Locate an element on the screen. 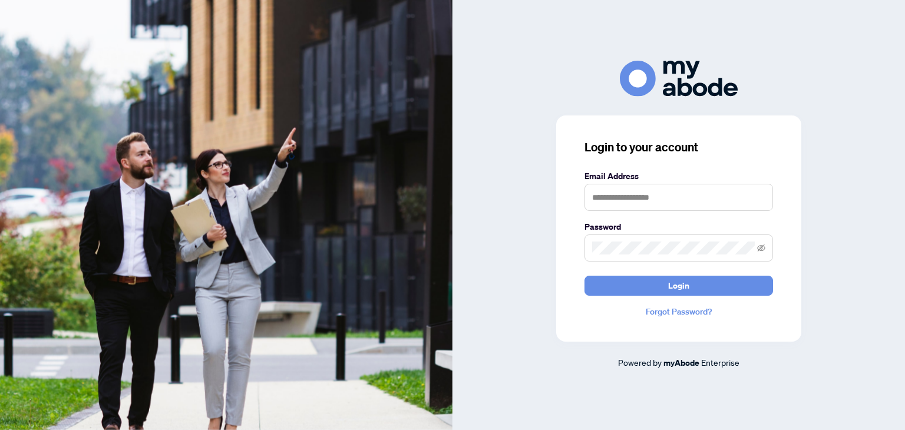 Image resolution: width=905 pixels, height=430 pixels. span: Enterprise is located at coordinates (720, 362).